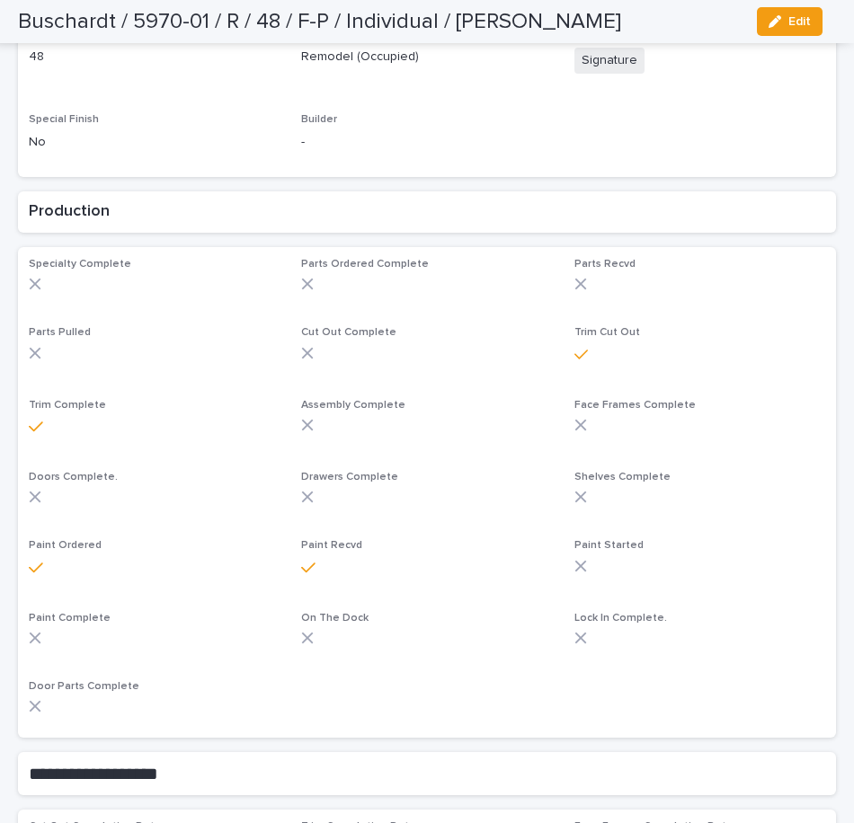  Describe the element at coordinates (73, 477) in the screenshot. I see `span: Doors Complete.` at that location.